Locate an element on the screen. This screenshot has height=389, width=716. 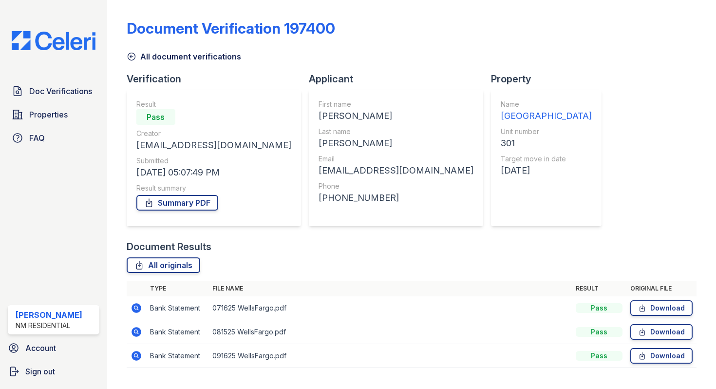
div: Result summary is located at coordinates (214, 188).